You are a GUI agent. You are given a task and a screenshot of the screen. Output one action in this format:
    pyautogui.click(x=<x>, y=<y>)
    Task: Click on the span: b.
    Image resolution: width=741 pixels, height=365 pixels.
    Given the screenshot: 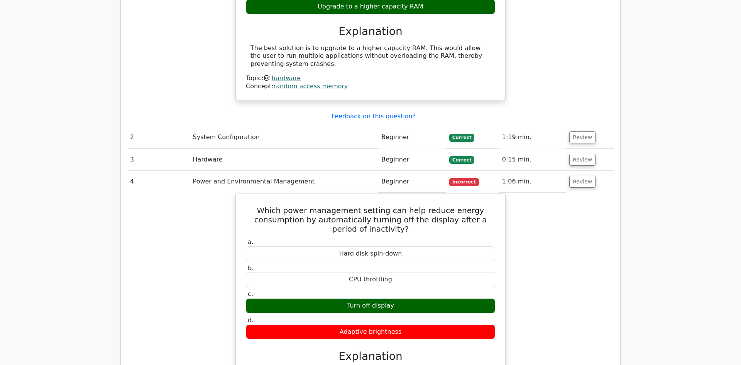 What is the action you would take?
    pyautogui.click(x=250, y=268)
    